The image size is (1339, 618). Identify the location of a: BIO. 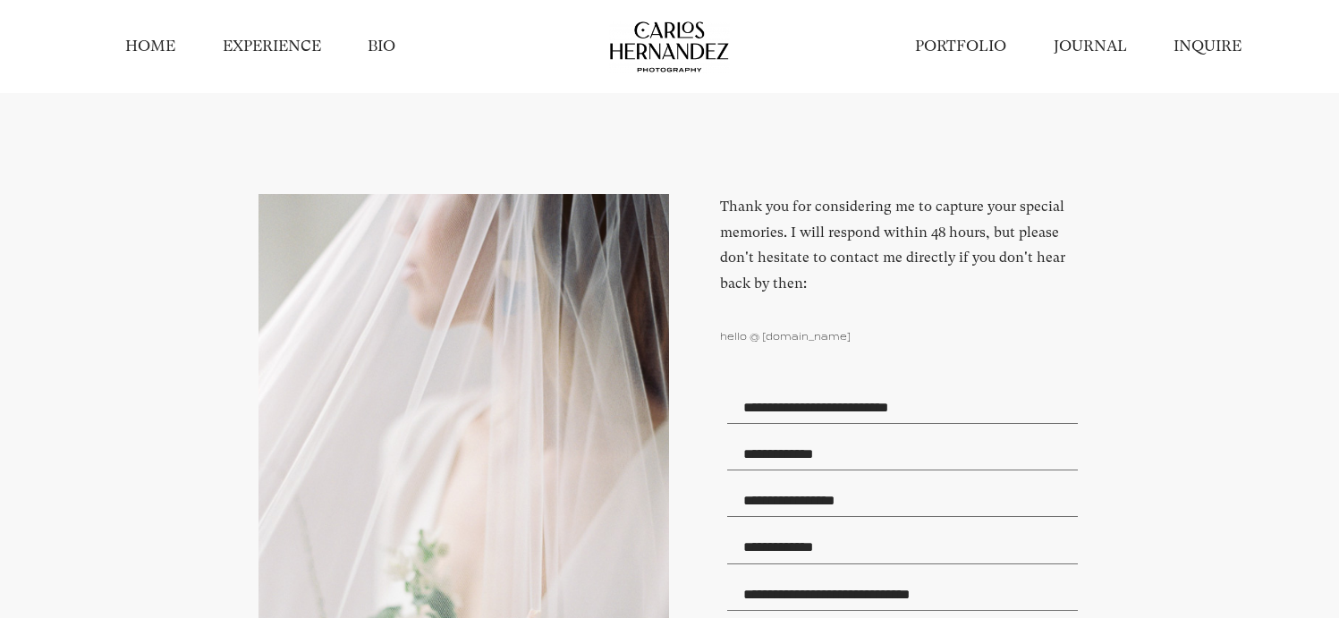
(381, 47).